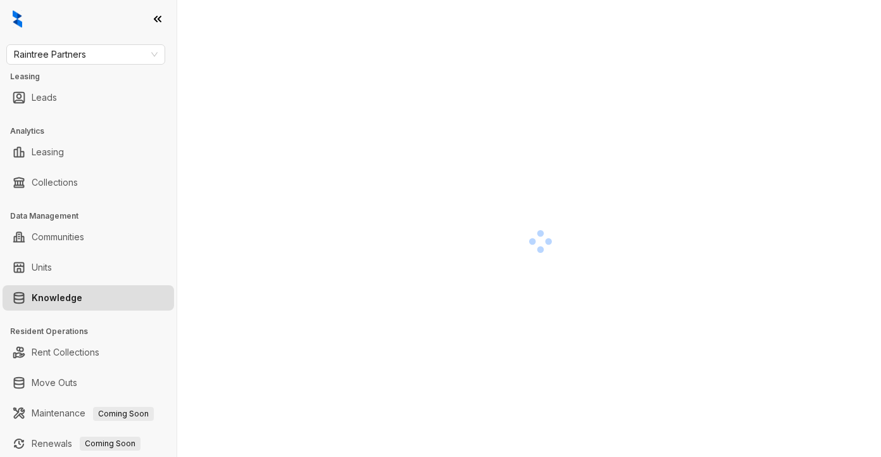 This screenshot has width=881, height=457. Describe the element at coordinates (17, 19) in the screenshot. I see `img: logo` at that location.